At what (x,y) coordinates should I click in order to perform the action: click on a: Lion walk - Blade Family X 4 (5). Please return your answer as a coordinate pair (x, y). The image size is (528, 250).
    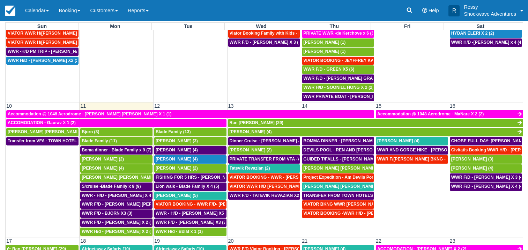
    Looking at the image, I should click on (190, 186).